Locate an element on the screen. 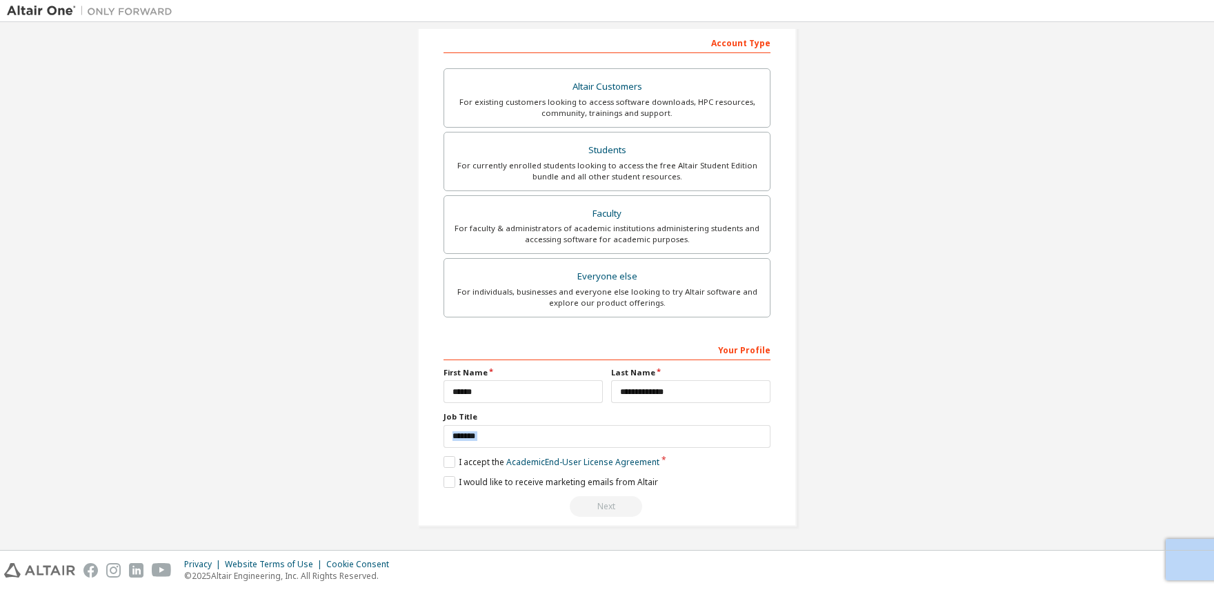 The height and width of the screenshot is (590, 1214). label: I accept the is located at coordinates (551, 461).